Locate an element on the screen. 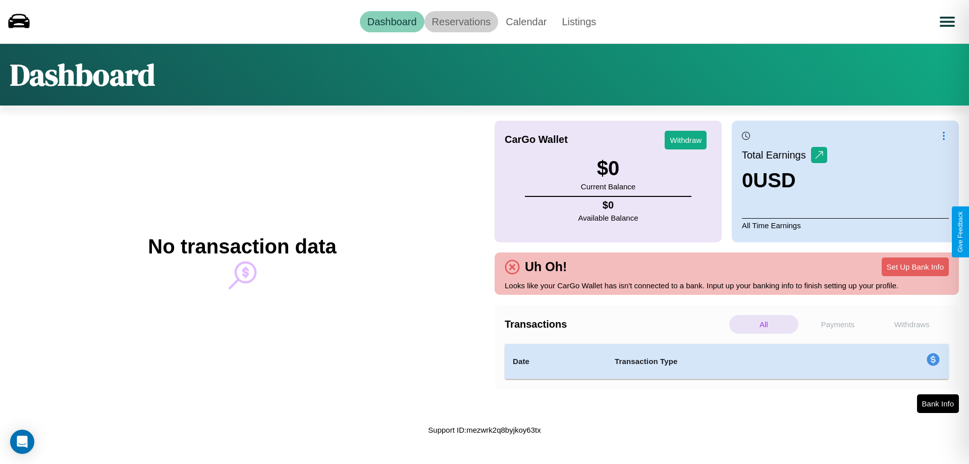 The image size is (969, 464). a: Dashboard is located at coordinates (392, 22).